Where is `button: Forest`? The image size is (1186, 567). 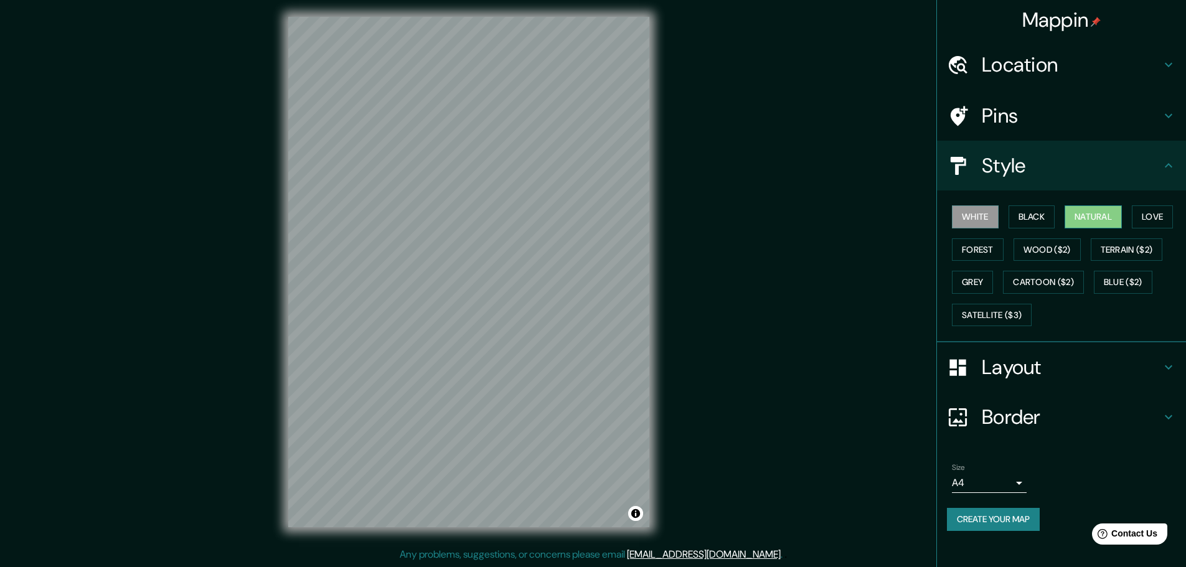 button: Forest is located at coordinates (977, 250).